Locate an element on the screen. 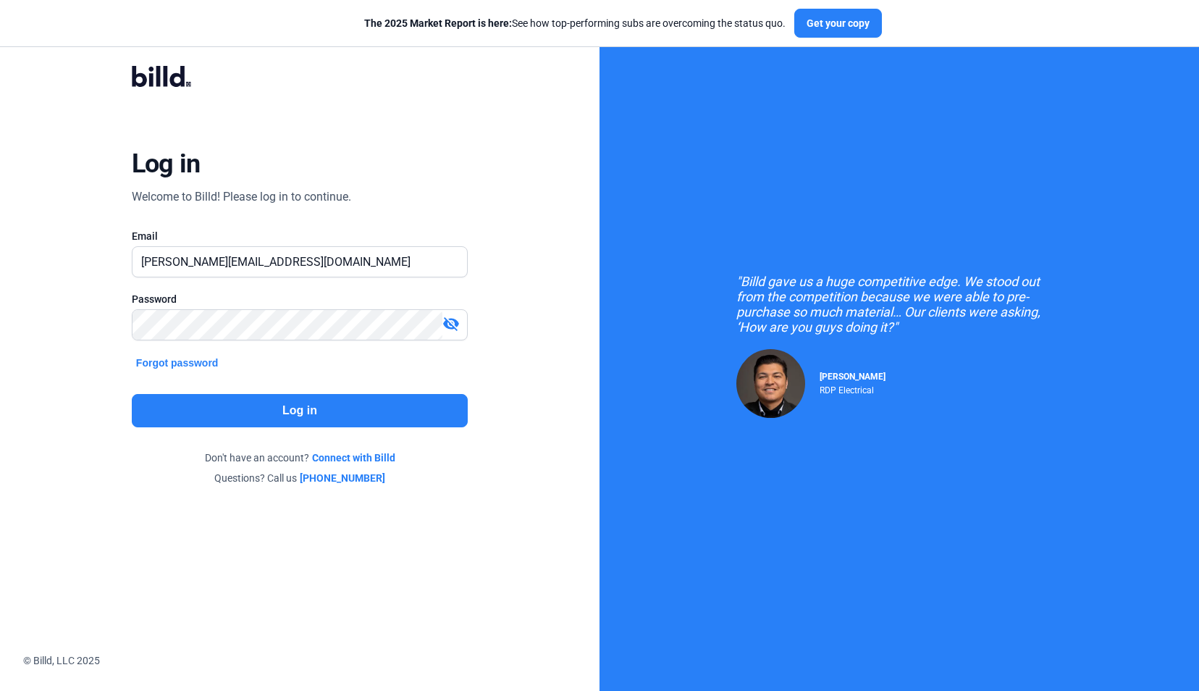 The height and width of the screenshot is (691, 1199). div: Email is located at coordinates (300, 236).